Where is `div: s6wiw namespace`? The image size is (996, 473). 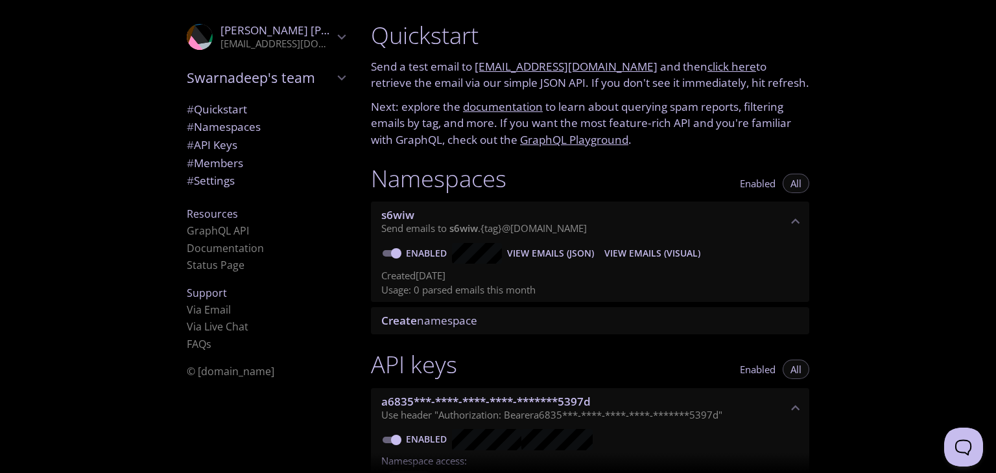 div: s6wiw namespace is located at coordinates (590, 222).